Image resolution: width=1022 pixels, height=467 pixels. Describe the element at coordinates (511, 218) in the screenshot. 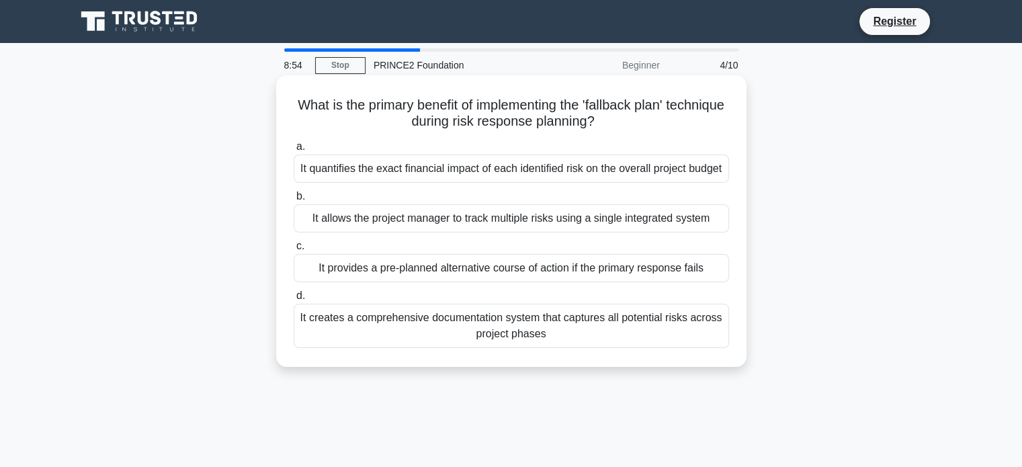

I see `div: It allows the project manager to track multiple risks using a single integrated system` at that location.